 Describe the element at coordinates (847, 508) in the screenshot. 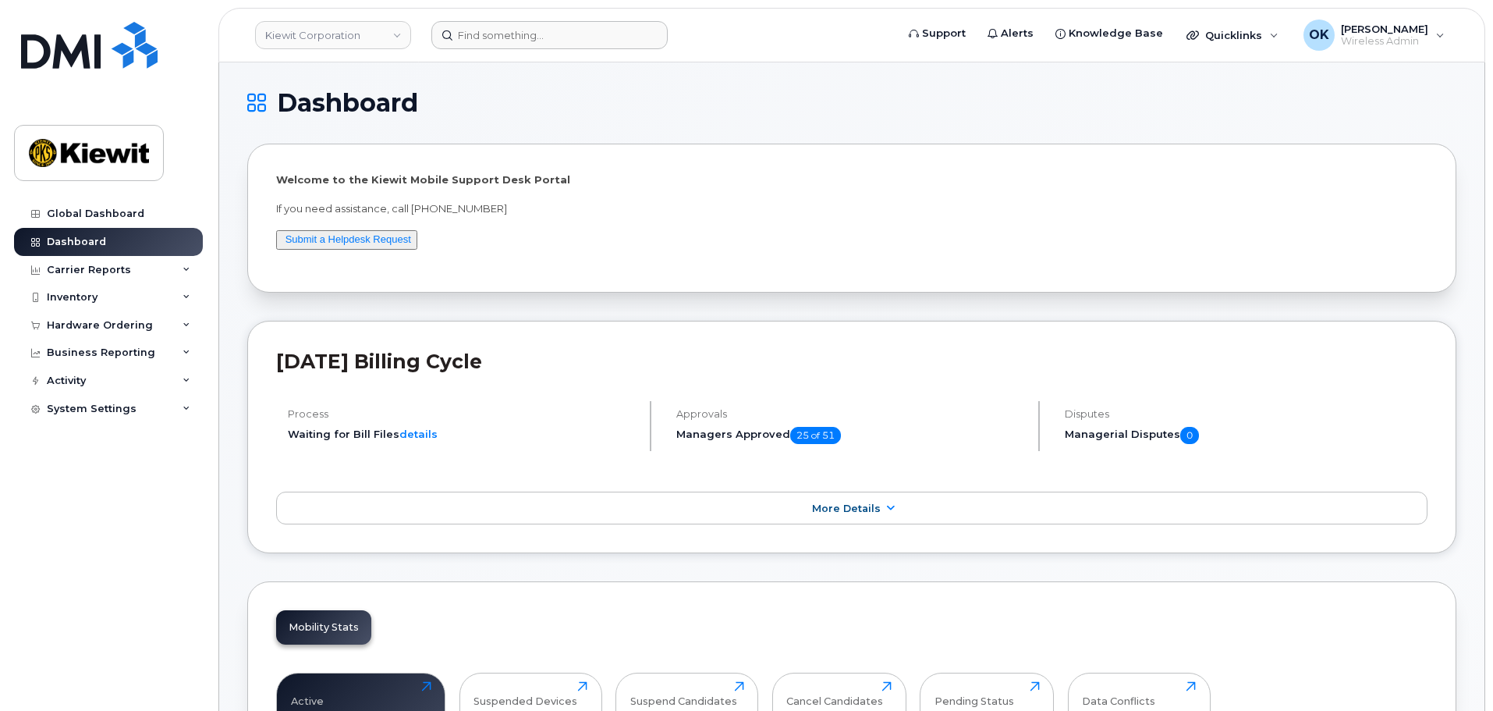

I see `span: More Details` at that location.